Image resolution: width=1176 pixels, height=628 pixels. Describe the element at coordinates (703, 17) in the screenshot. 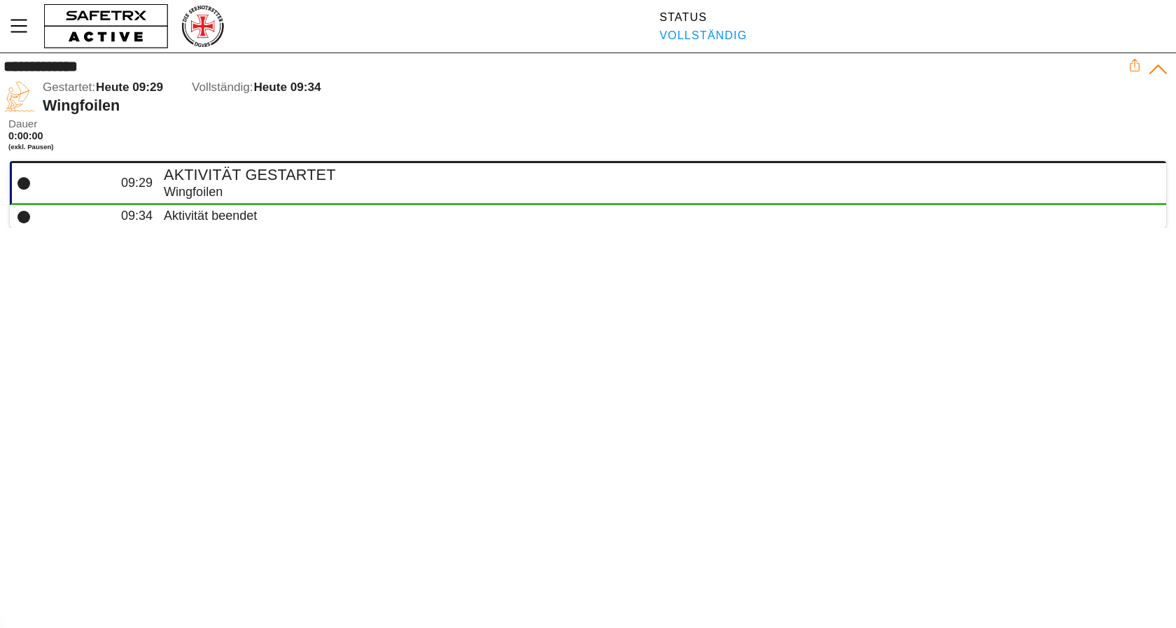

I see `div: Status` at that location.